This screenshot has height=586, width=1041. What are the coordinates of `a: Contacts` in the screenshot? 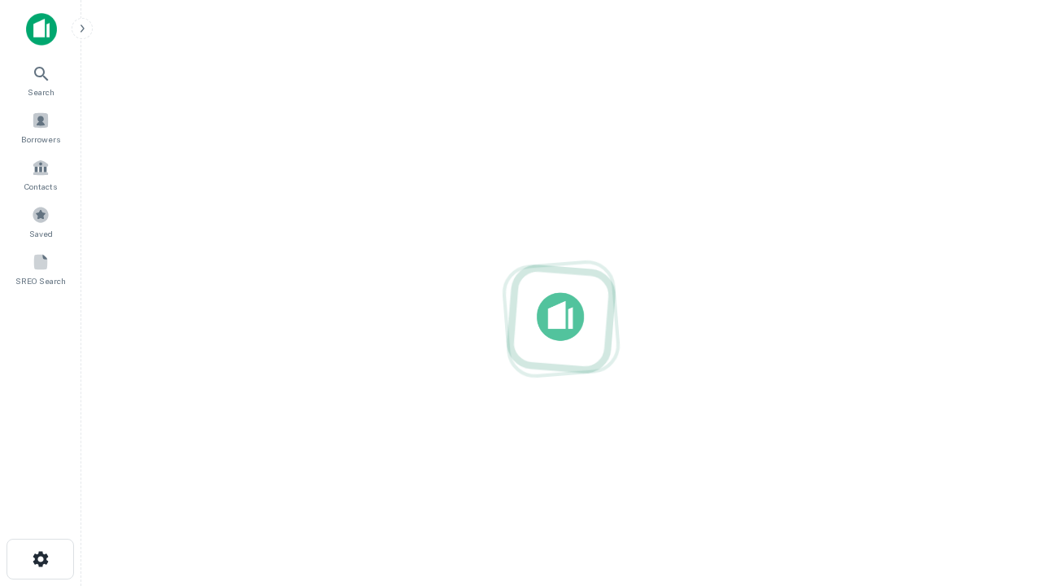 It's located at (41, 174).